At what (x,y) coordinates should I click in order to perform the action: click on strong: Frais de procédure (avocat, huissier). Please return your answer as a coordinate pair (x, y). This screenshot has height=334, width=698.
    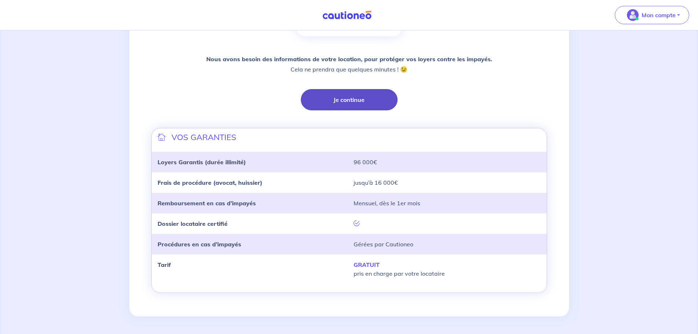
    Looking at the image, I should click on (210, 183).